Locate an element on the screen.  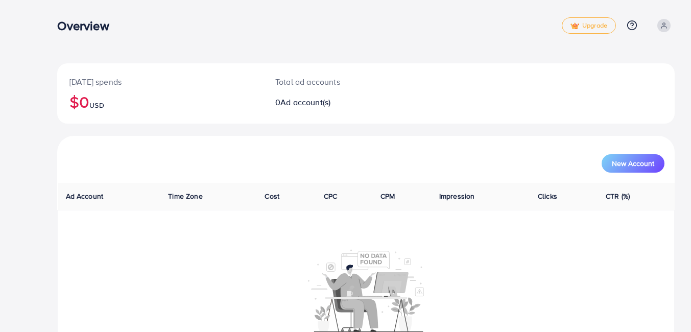
span: Ad account(s) is located at coordinates (305, 102).